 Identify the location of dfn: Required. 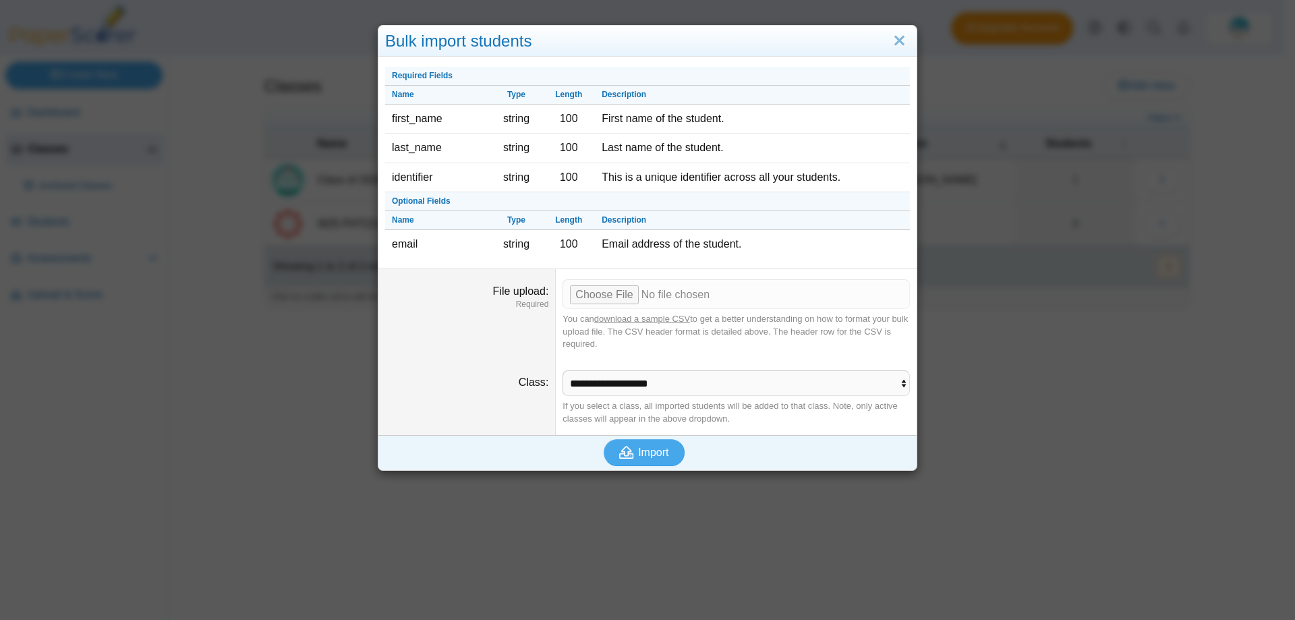
(467, 304).